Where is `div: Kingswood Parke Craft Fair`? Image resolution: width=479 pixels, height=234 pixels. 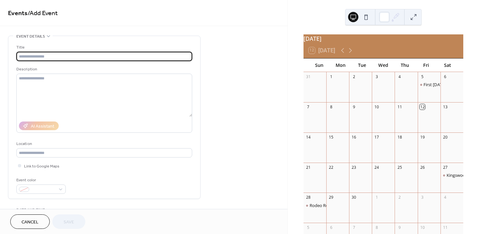
div: Kingswood Parke Craft Fair is located at coordinates (452, 175).